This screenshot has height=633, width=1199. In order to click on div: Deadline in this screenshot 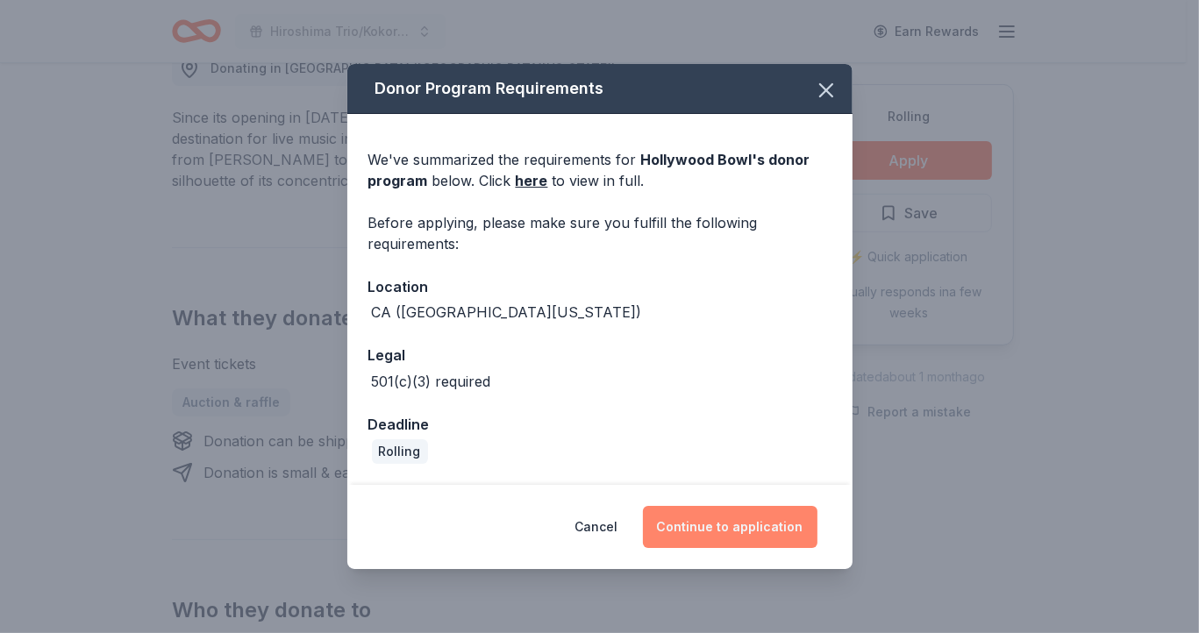, I will do `click(600, 425)`.